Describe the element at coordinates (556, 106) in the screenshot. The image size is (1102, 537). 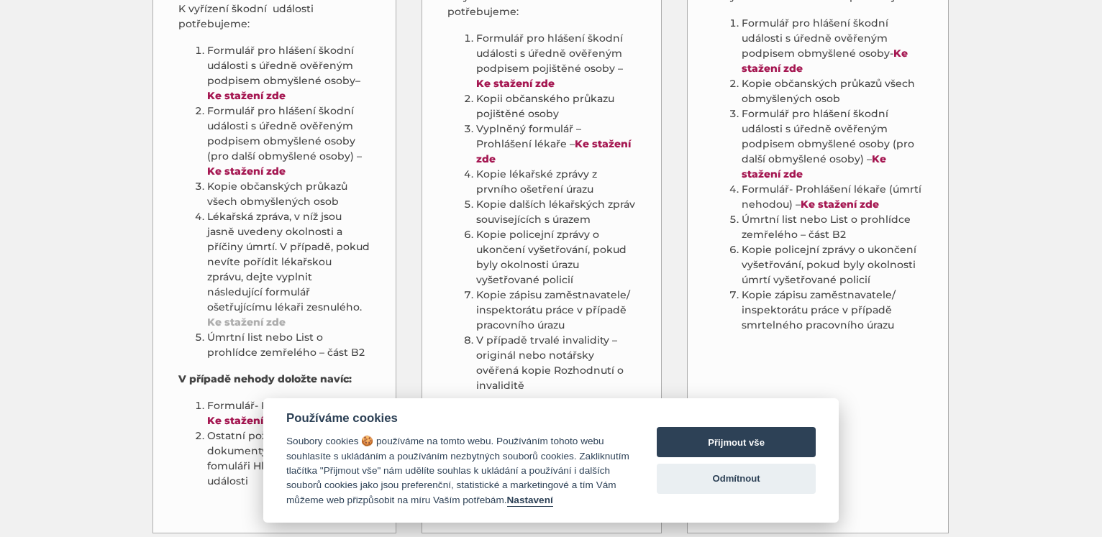
I see `li: Kopii občanského průkazu pojištěné osoby` at that location.